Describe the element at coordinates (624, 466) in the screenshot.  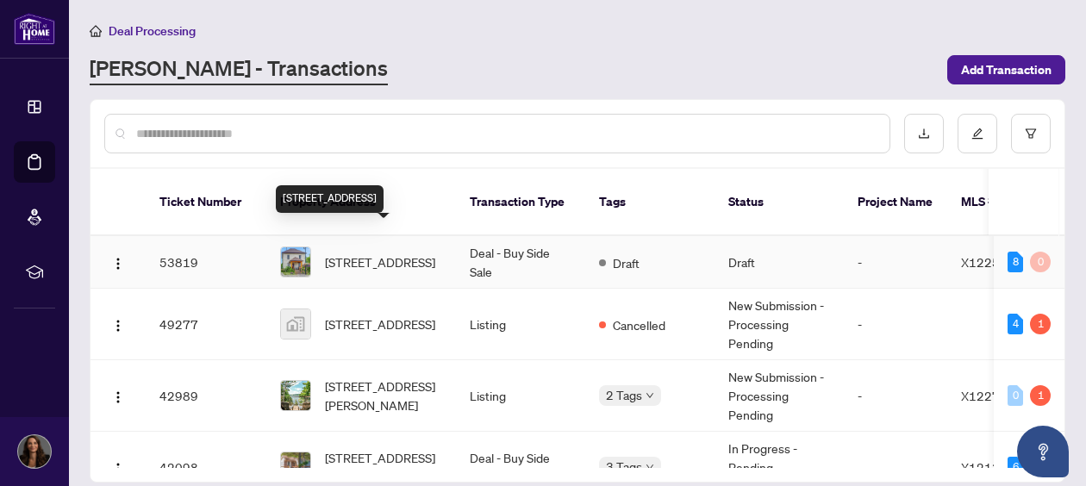
I see `span: 3 Tags` at that location.